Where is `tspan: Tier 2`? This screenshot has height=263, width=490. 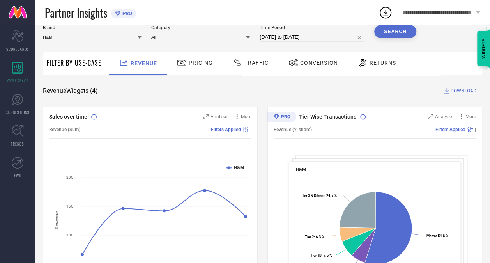
tspan: Tier 2 is located at coordinates (309, 237).